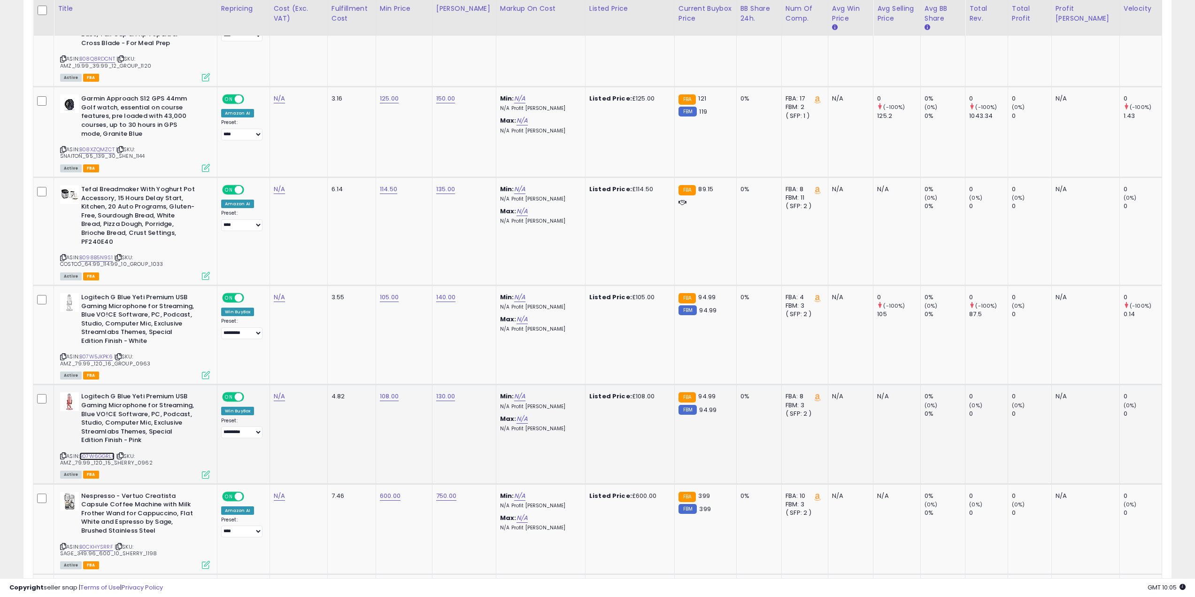  What do you see at coordinates (350, 297) in the screenshot?
I see `div: 3.55` at bounding box center [350, 297].